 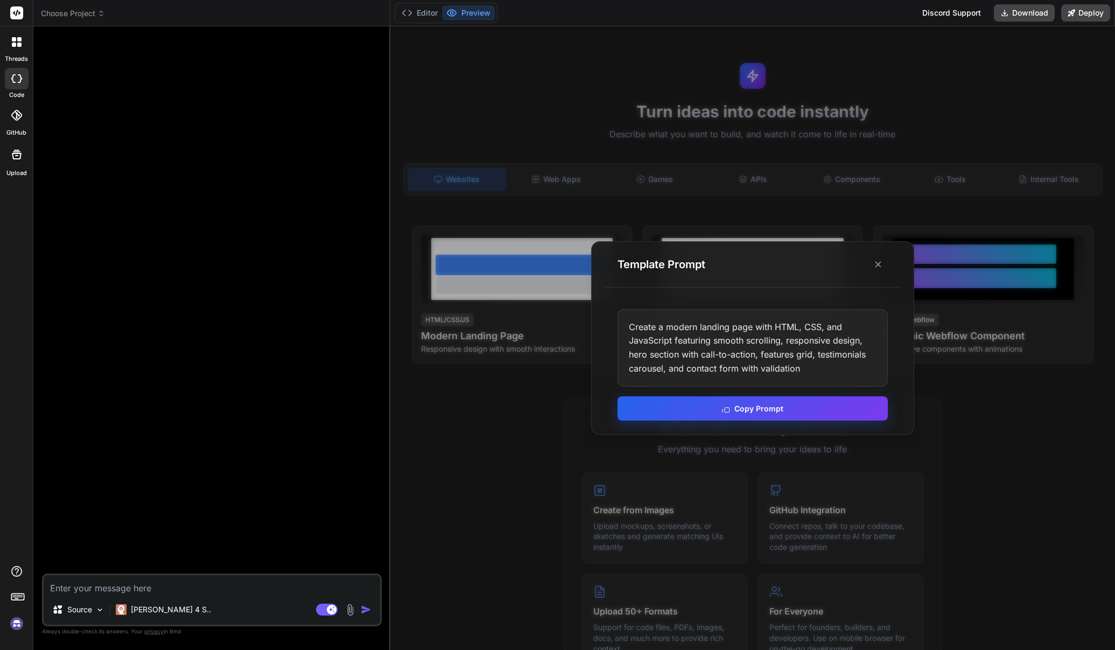 I want to click on p: Always double-check its answers. Your in Bind, so click(x=212, y=631).